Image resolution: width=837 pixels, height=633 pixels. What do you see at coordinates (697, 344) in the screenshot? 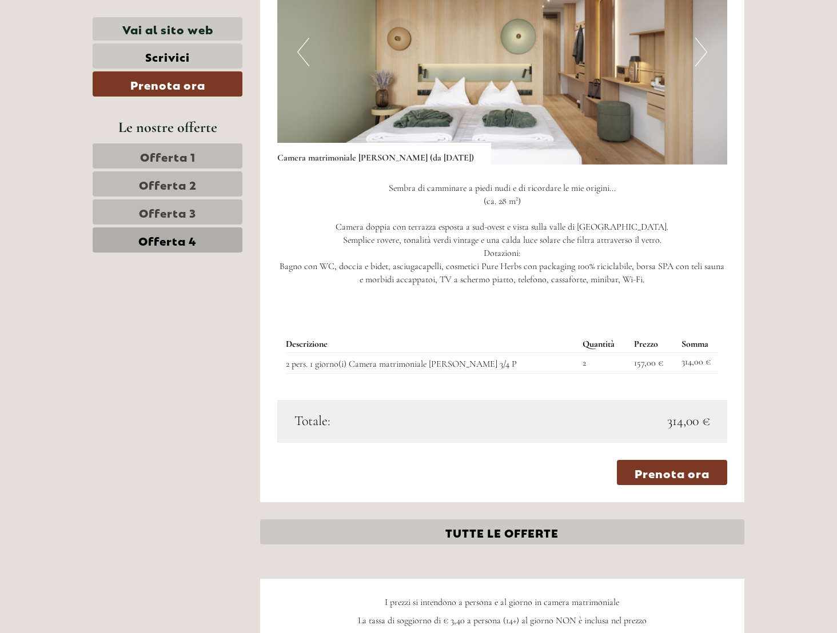
I see `th: Somma` at bounding box center [697, 344].